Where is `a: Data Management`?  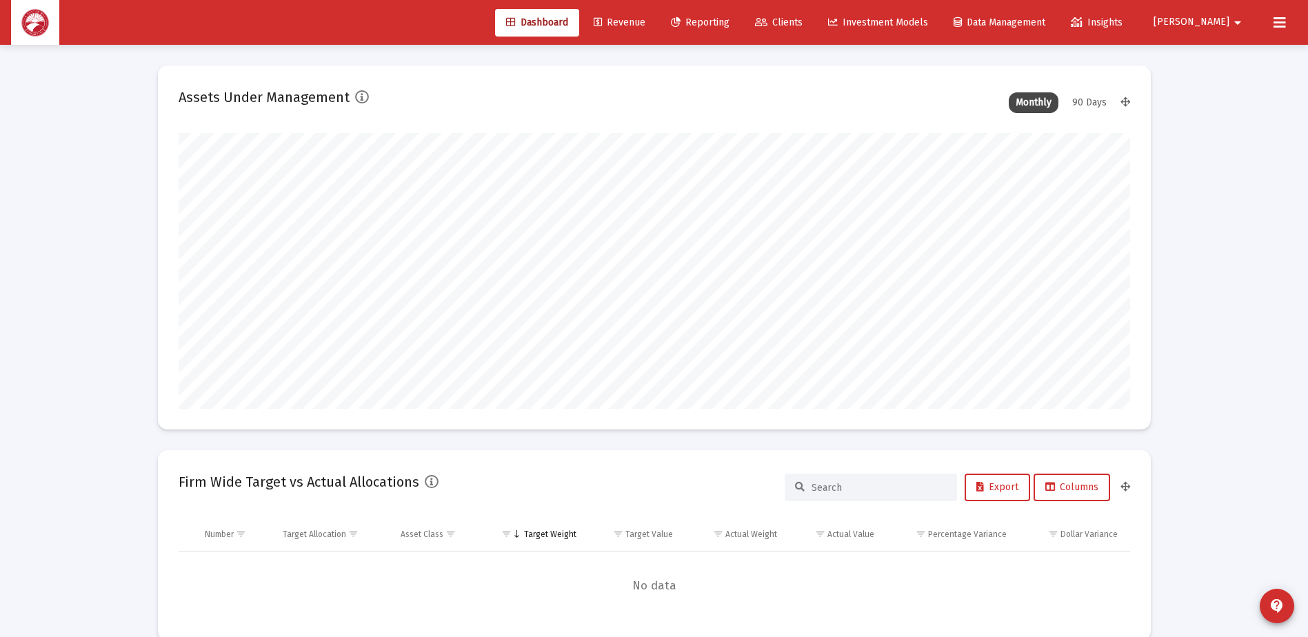 a: Data Management is located at coordinates (999, 23).